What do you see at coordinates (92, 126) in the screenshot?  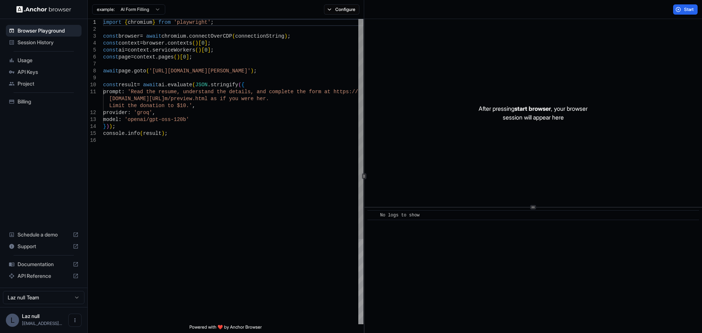 I see `div: 14` at bounding box center [92, 126].